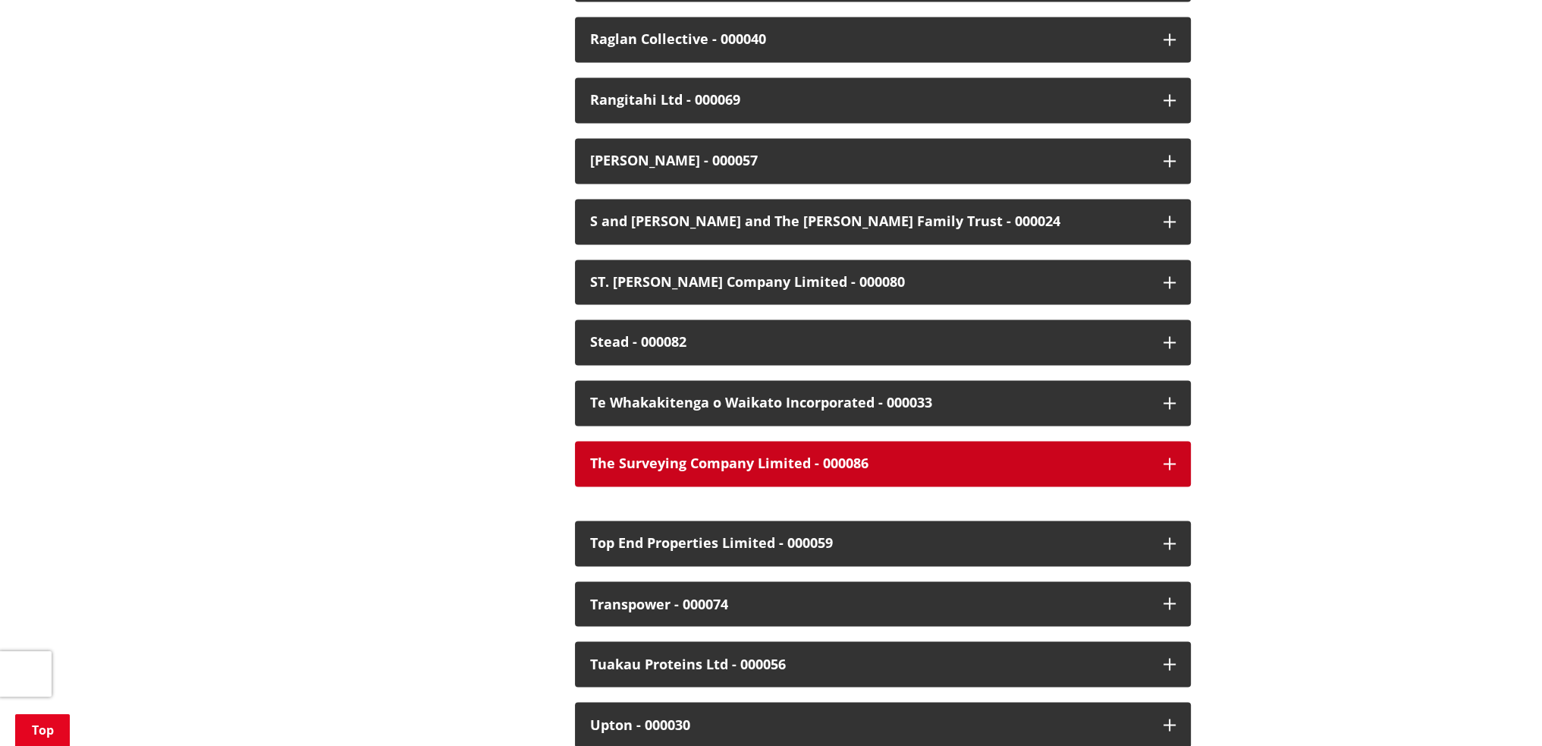 Image resolution: width=1542 pixels, height=746 pixels. What do you see at coordinates (883, 39) in the screenshot?
I see `button: Raglan Collective - 000040` at bounding box center [883, 39].